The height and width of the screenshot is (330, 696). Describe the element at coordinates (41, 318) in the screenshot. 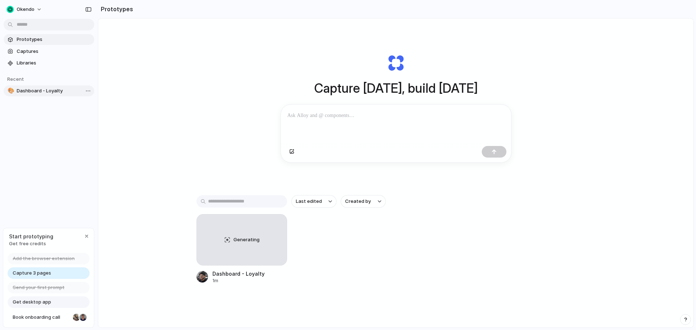

I see `span: Book onboarding call` at that location.